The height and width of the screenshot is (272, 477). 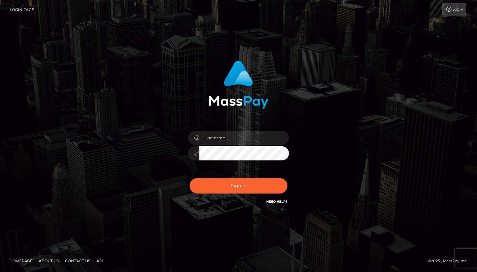 I want to click on a: Login, so click(x=454, y=10).